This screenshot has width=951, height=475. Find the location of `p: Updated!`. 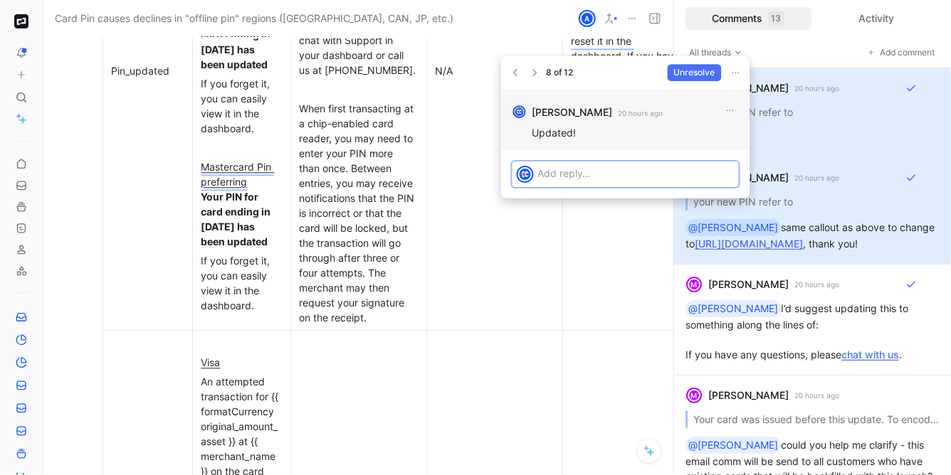

p: Updated! is located at coordinates (636, 132).